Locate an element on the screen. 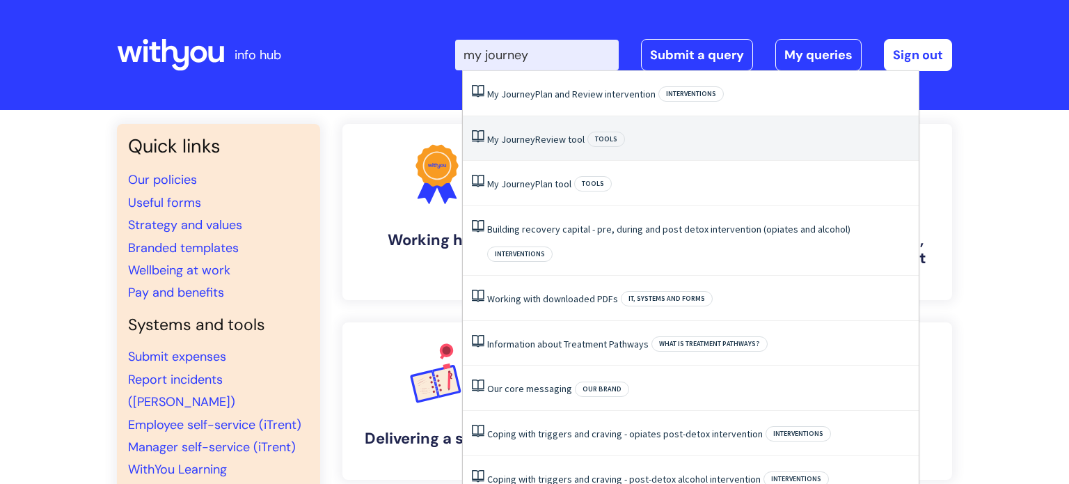  a: Coping with triggers and craving - opiates post-detox intervention is located at coordinates (625, 434).